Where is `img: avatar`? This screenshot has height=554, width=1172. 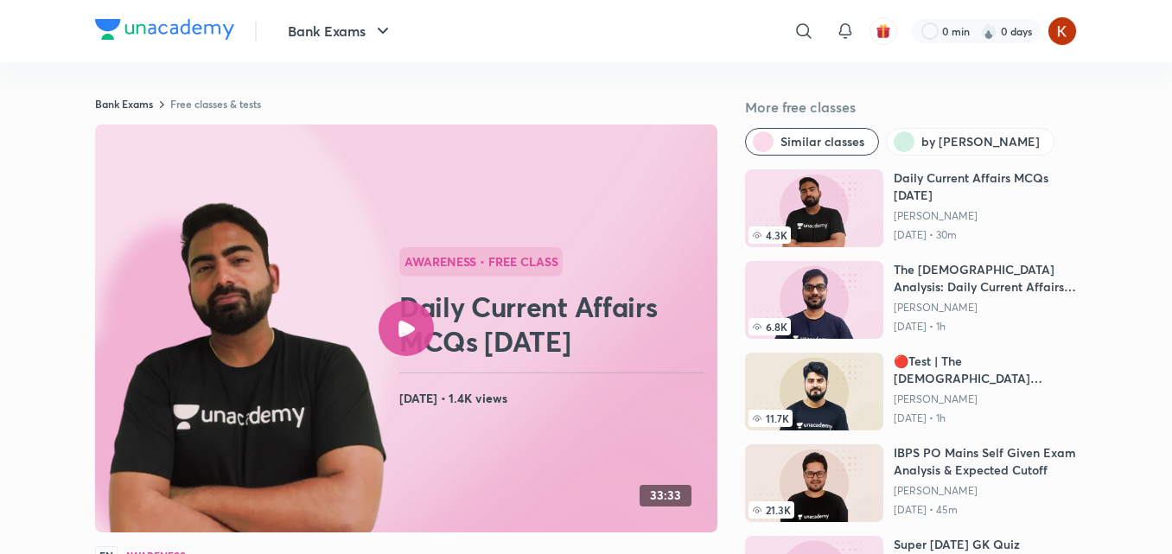 img: avatar is located at coordinates (883, 31).